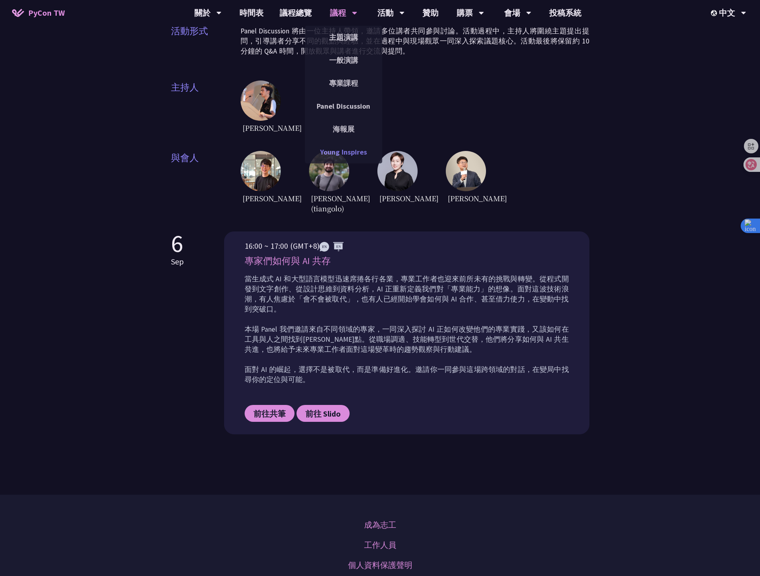 Image resolution: width=760 pixels, height=576 pixels. What do you see at coordinates (344, 106) in the screenshot?
I see `a: Panel Discussion` at bounding box center [344, 106].